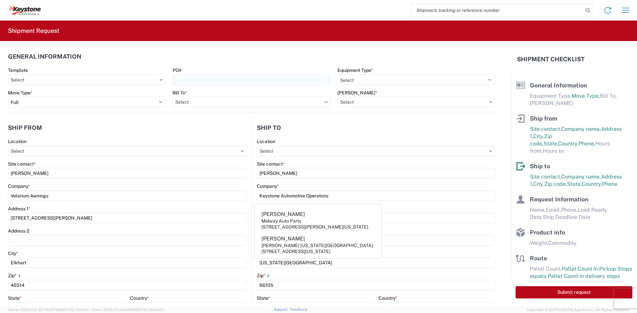 The height and width of the screenshot is (313, 637). I want to click on label: Address 2, so click(19, 231).